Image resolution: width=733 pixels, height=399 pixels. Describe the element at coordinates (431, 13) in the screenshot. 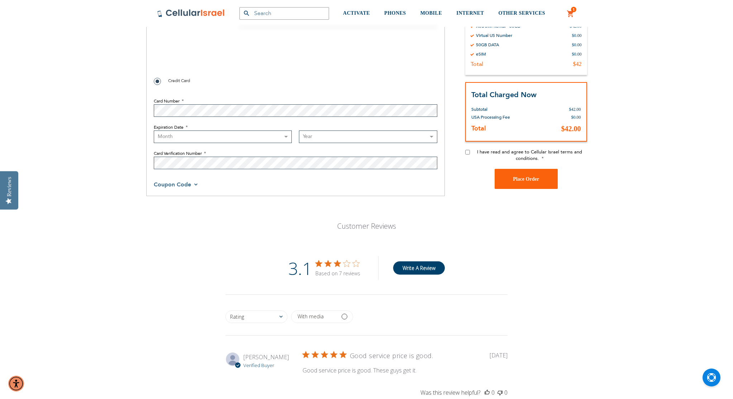

I see `span: MOBILE` at that location.